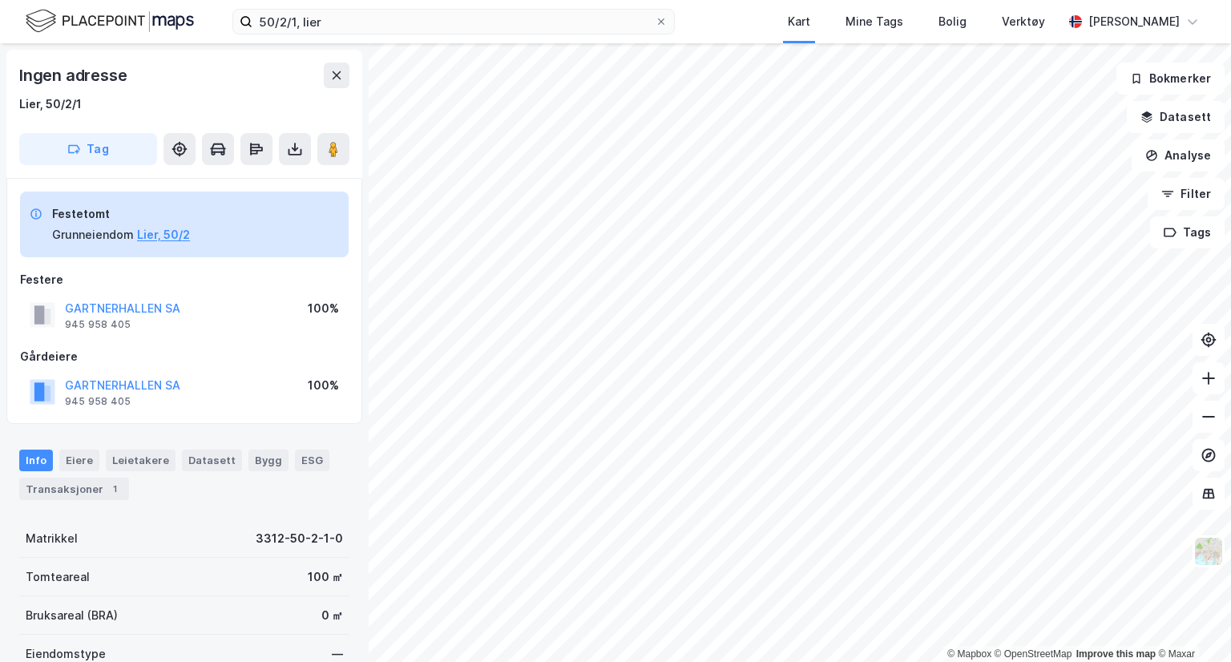 The width and height of the screenshot is (1231, 662). Describe the element at coordinates (121, 214) in the screenshot. I see `div: Festetomt` at that location.